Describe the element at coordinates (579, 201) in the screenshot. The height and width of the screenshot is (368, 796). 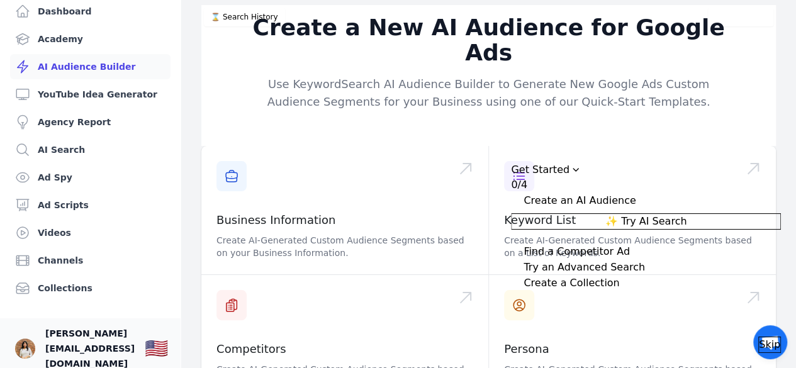
I see `div: Create an AI Audience` at that location.